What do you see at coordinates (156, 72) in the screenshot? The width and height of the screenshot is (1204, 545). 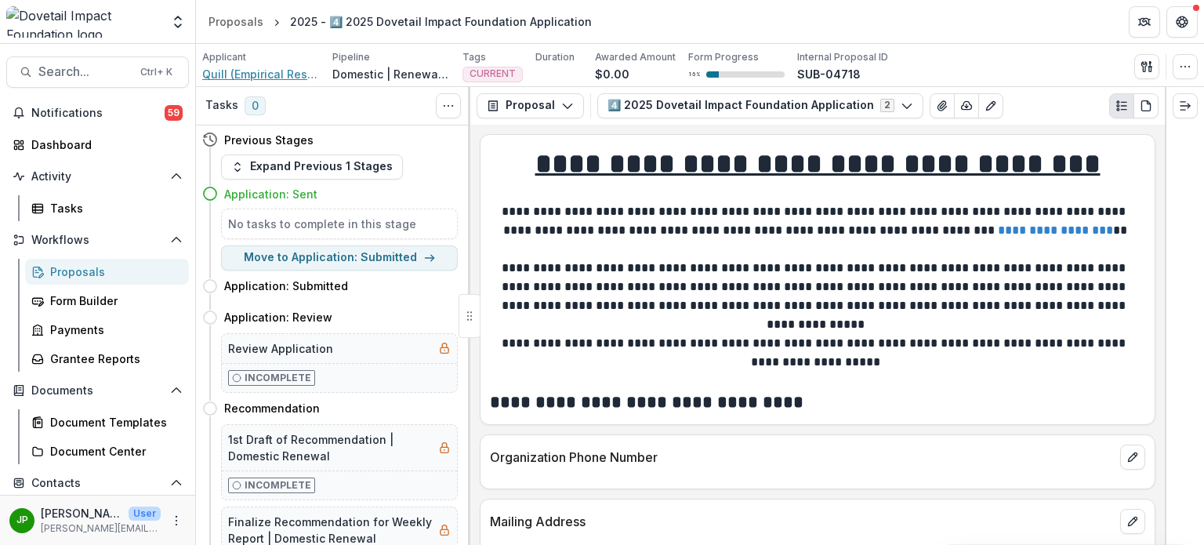 I see `div: Ctrl + K` at bounding box center [156, 72].